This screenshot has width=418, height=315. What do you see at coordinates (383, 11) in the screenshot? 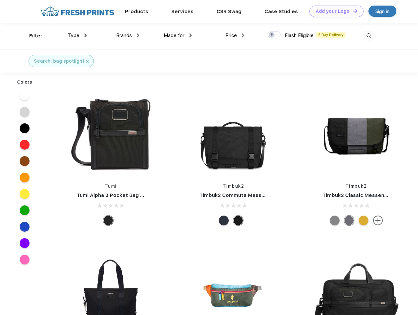
I see `div: Sign in` at bounding box center [383, 11].